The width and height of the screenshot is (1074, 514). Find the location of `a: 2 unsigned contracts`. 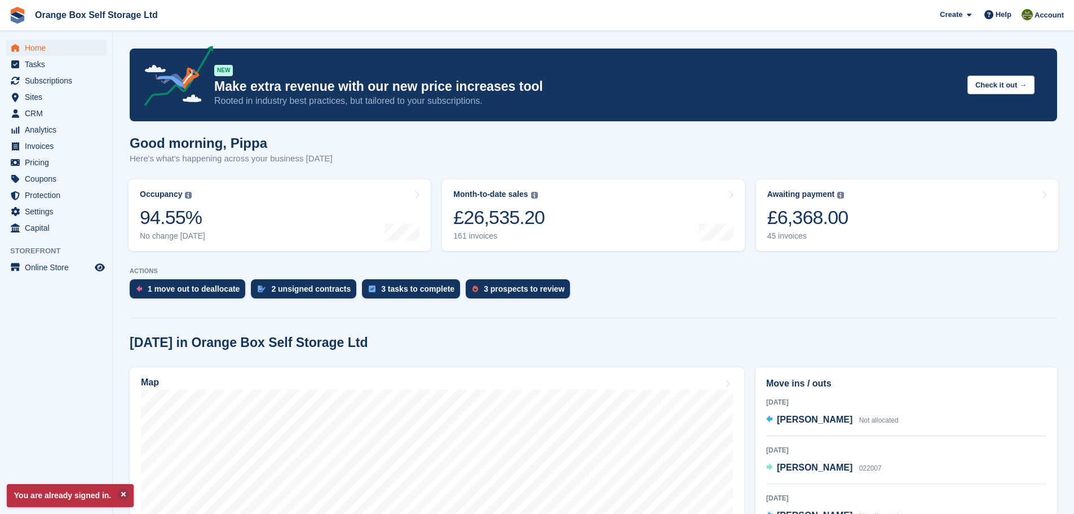

a: 2 unsigned contracts is located at coordinates (306, 292).